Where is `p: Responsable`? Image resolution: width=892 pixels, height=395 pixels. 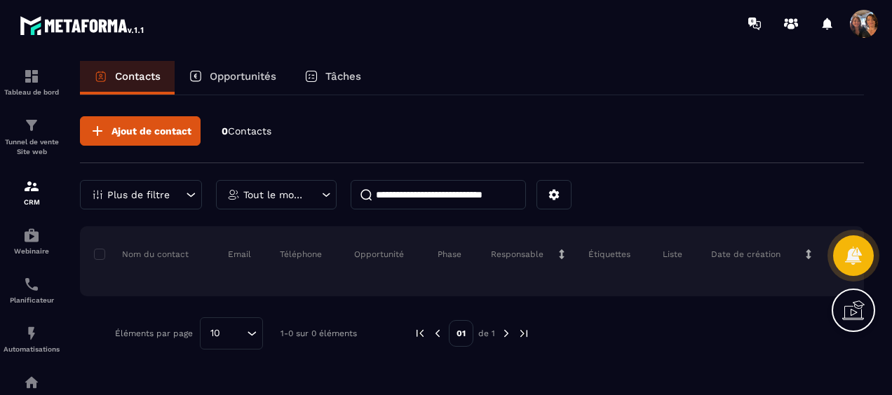
p: Responsable is located at coordinates (517, 255).